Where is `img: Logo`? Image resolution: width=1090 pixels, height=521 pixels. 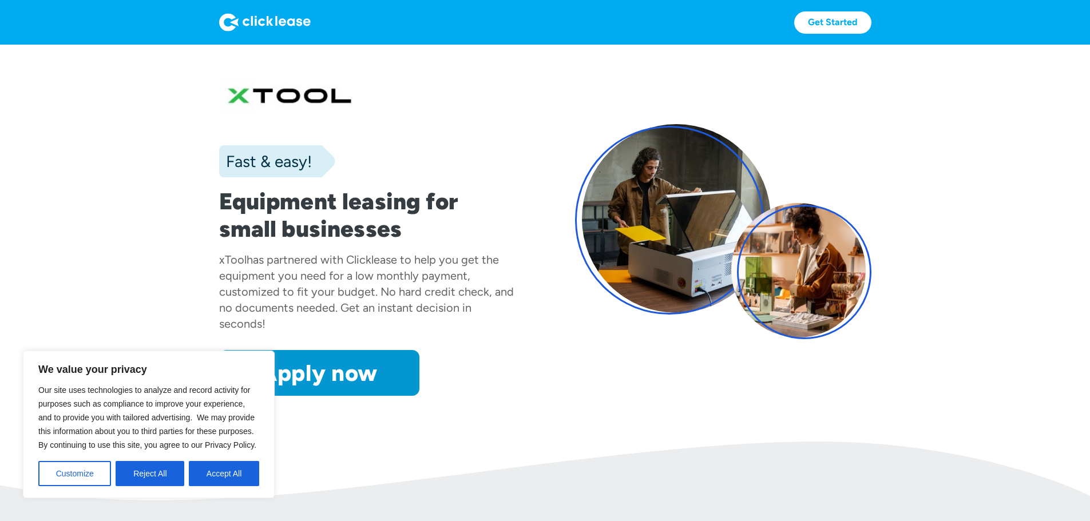
img: Logo is located at coordinates (265, 22).